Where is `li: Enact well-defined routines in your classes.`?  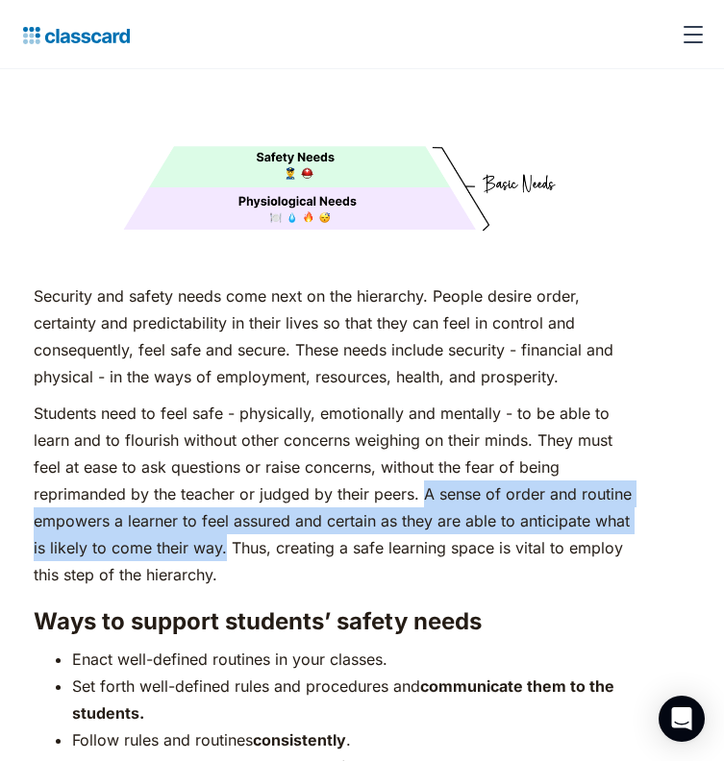
li: Enact well-defined routines in your classes. is located at coordinates (352, 659).